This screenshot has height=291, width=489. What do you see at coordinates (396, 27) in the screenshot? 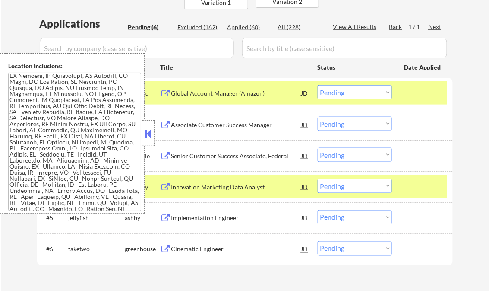
I see `div: Back` at bounding box center [396, 27].